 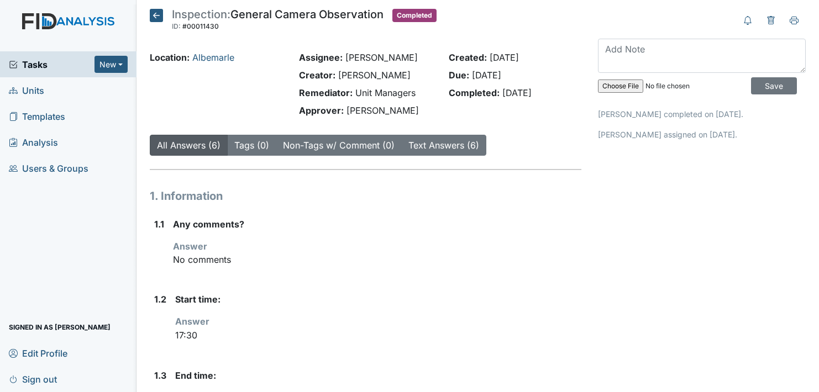 I want to click on input: Save, so click(x=773, y=86).